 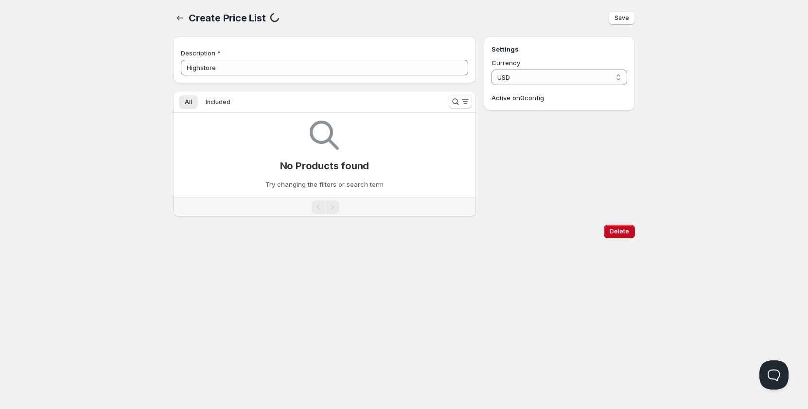 What do you see at coordinates (460, 102) in the screenshot?
I see `button: Search and filter results` at bounding box center [460, 102].